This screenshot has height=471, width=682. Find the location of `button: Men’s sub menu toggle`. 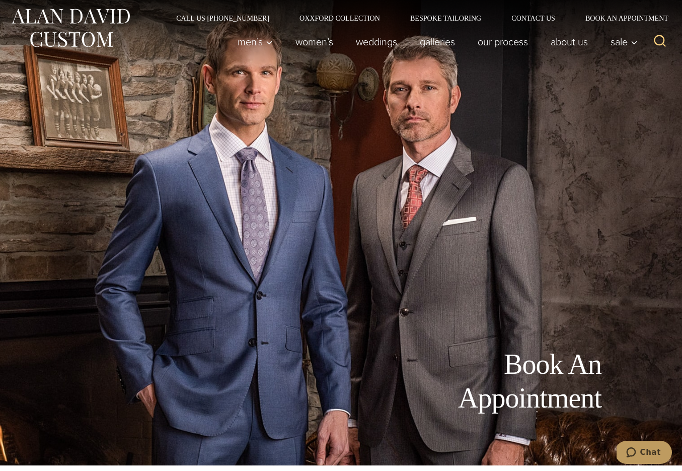

button: Men’s sub menu toggle is located at coordinates (255, 42).